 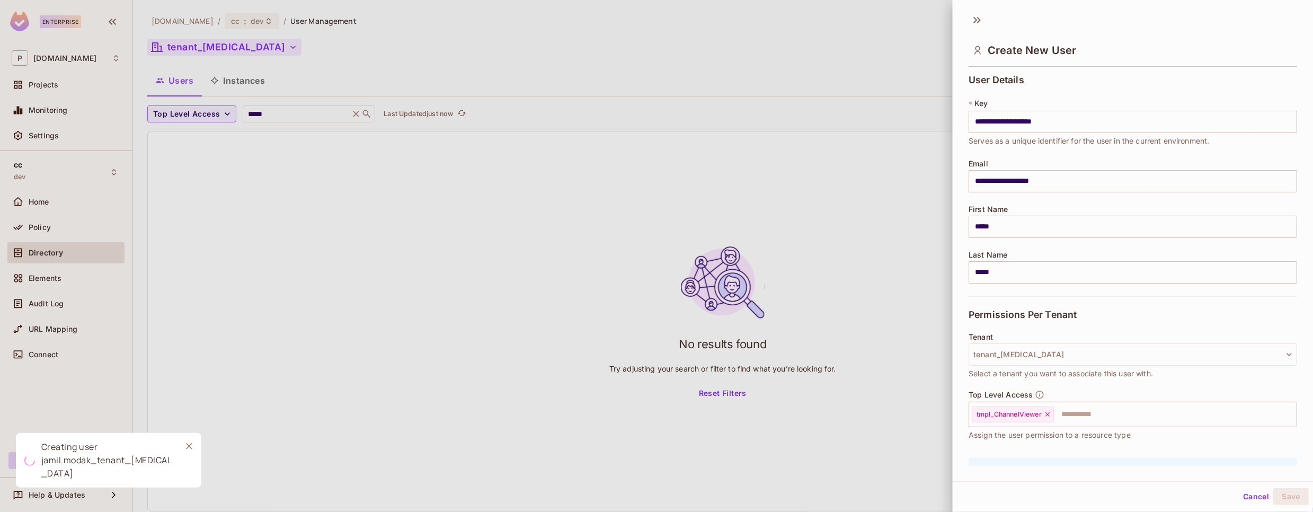 What do you see at coordinates (1089, 141) in the screenshot?
I see `span: Serves as a unique identifier for the user in the current environment.` at bounding box center [1089, 141].